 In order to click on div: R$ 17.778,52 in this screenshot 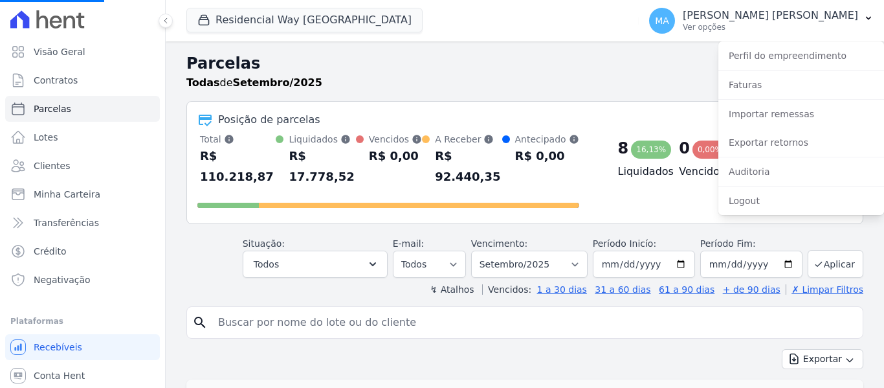, I will do `click(322, 166)`.